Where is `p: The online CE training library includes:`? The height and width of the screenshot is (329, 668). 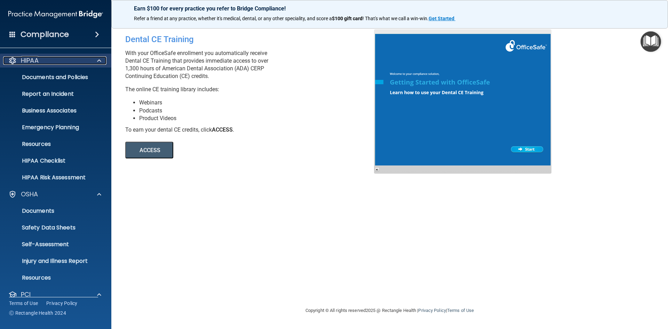 p: The online CE training library includes: is located at coordinates (252, 89).